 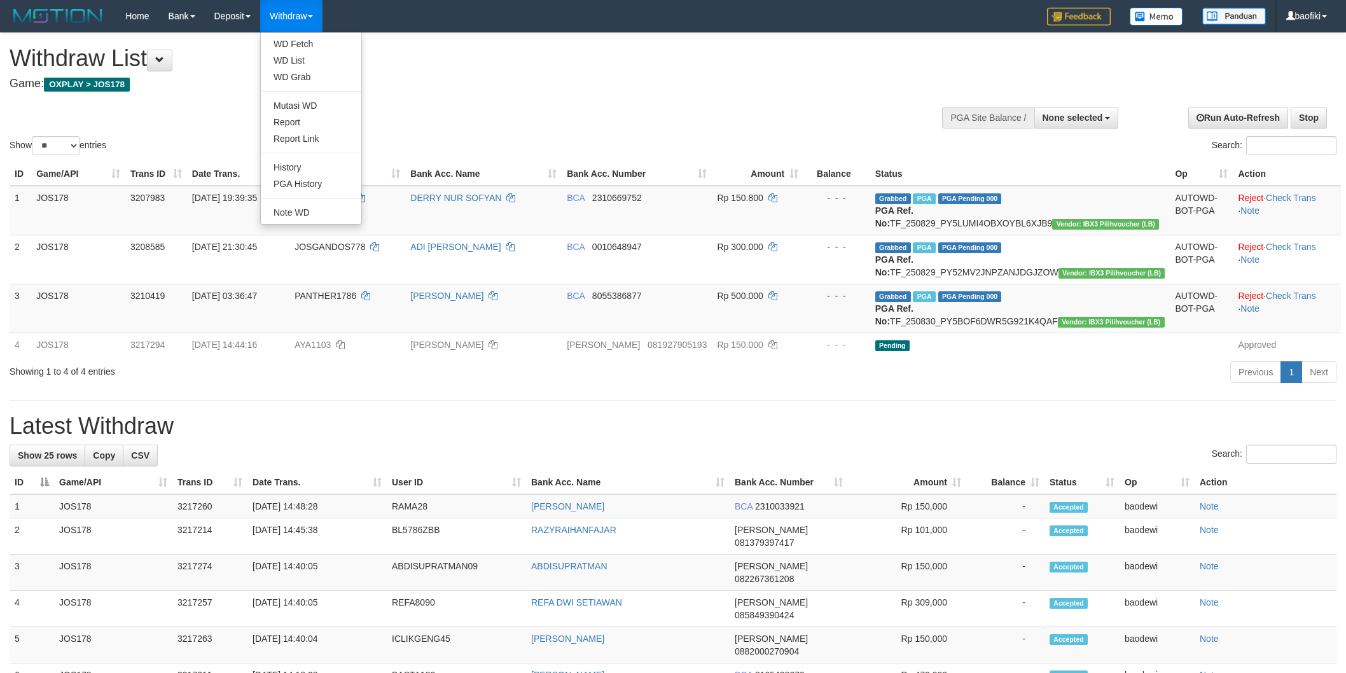 What do you see at coordinates (58, 146) in the screenshot?
I see `label: Show entries` at bounding box center [58, 146].